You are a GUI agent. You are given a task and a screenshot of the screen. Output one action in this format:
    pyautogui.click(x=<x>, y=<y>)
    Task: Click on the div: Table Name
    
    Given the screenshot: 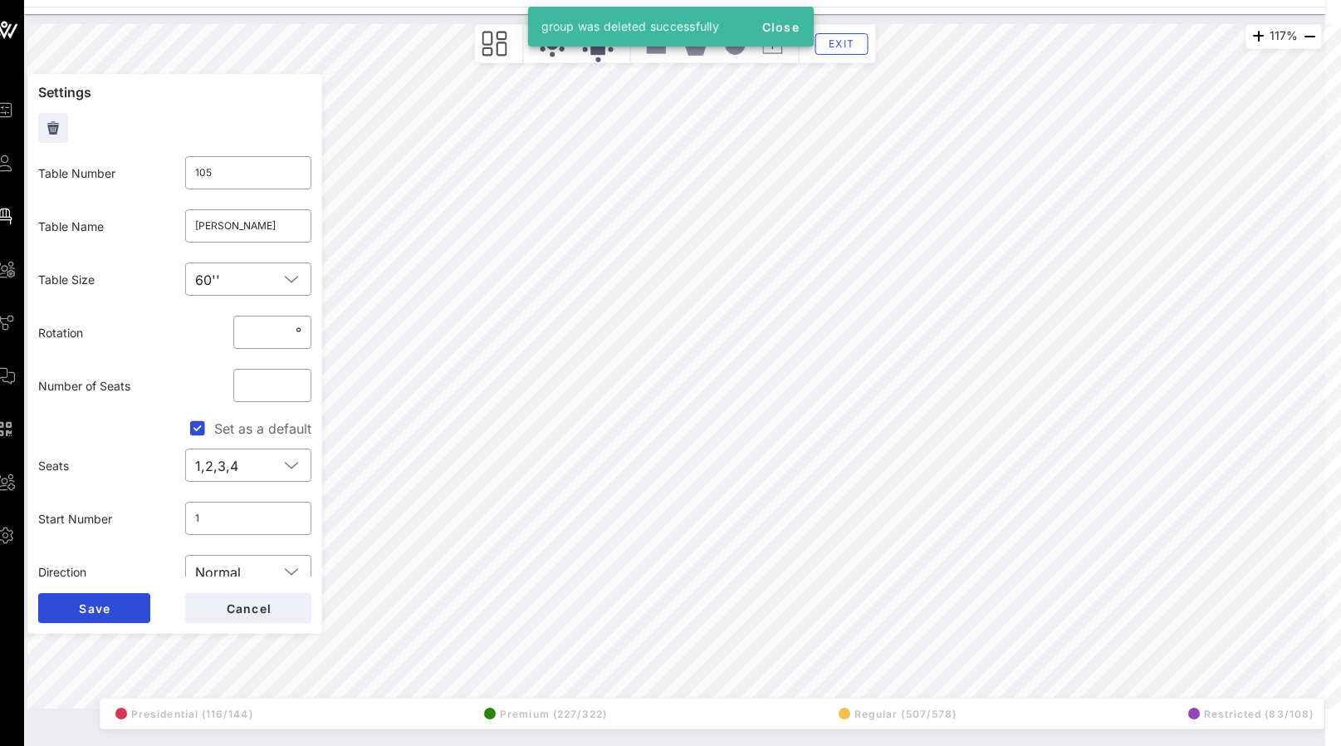 What is the action you would take?
    pyautogui.click(x=101, y=226)
    